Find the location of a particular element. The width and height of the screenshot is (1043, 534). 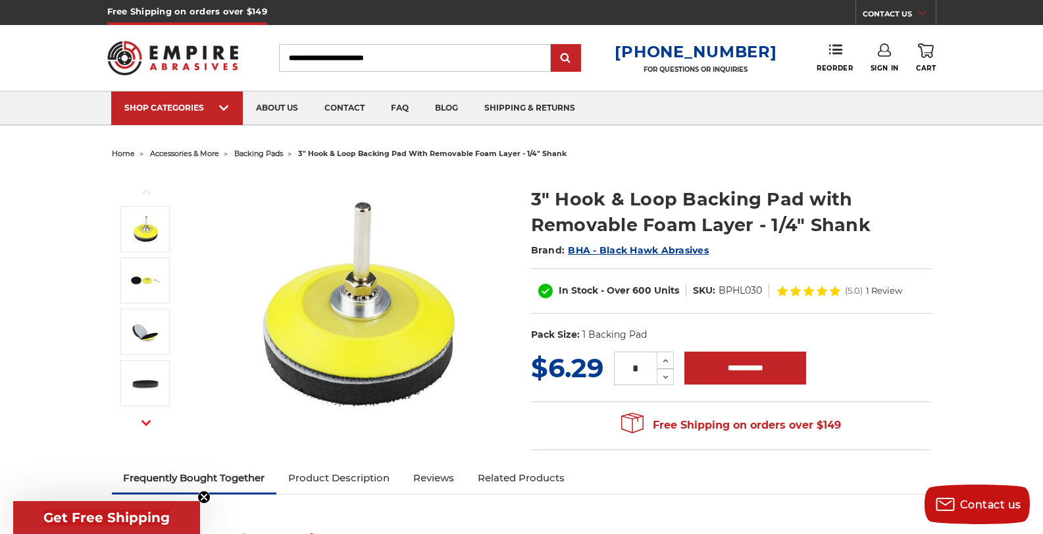

a: Product Description is located at coordinates (339, 478).